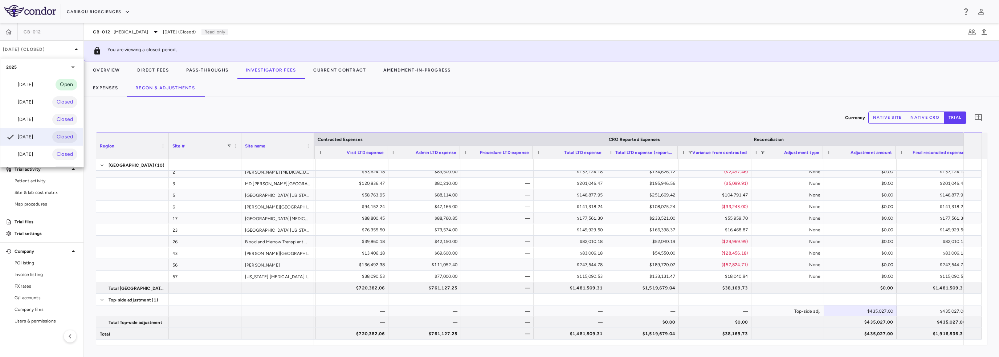  What do you see at coordinates (42, 67) in the screenshot?
I see `div: 2025` at bounding box center [42, 67].